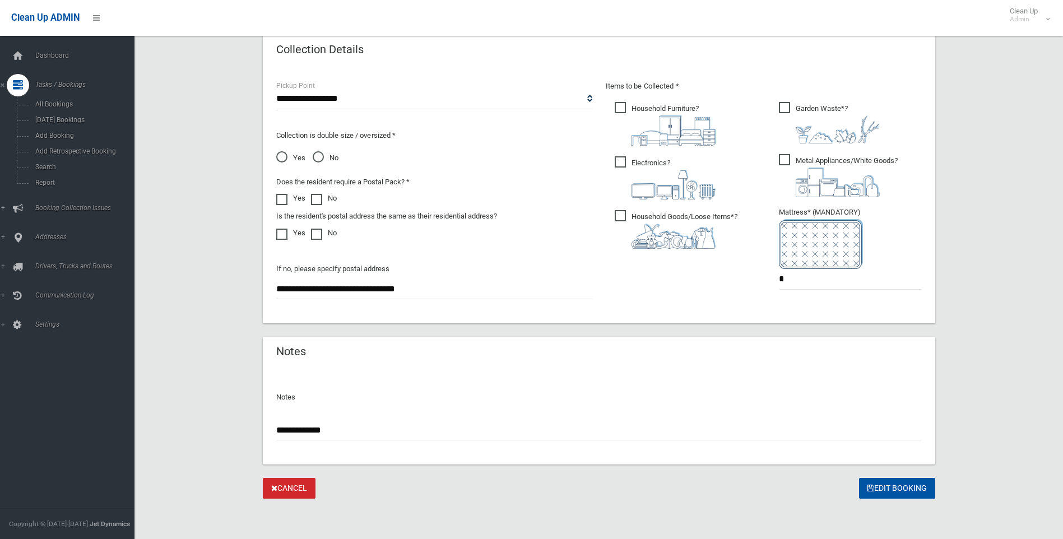 Image resolution: width=1063 pixels, height=539 pixels. What do you see at coordinates (898, 488) in the screenshot?
I see `button: Edit Booking` at bounding box center [898, 488].